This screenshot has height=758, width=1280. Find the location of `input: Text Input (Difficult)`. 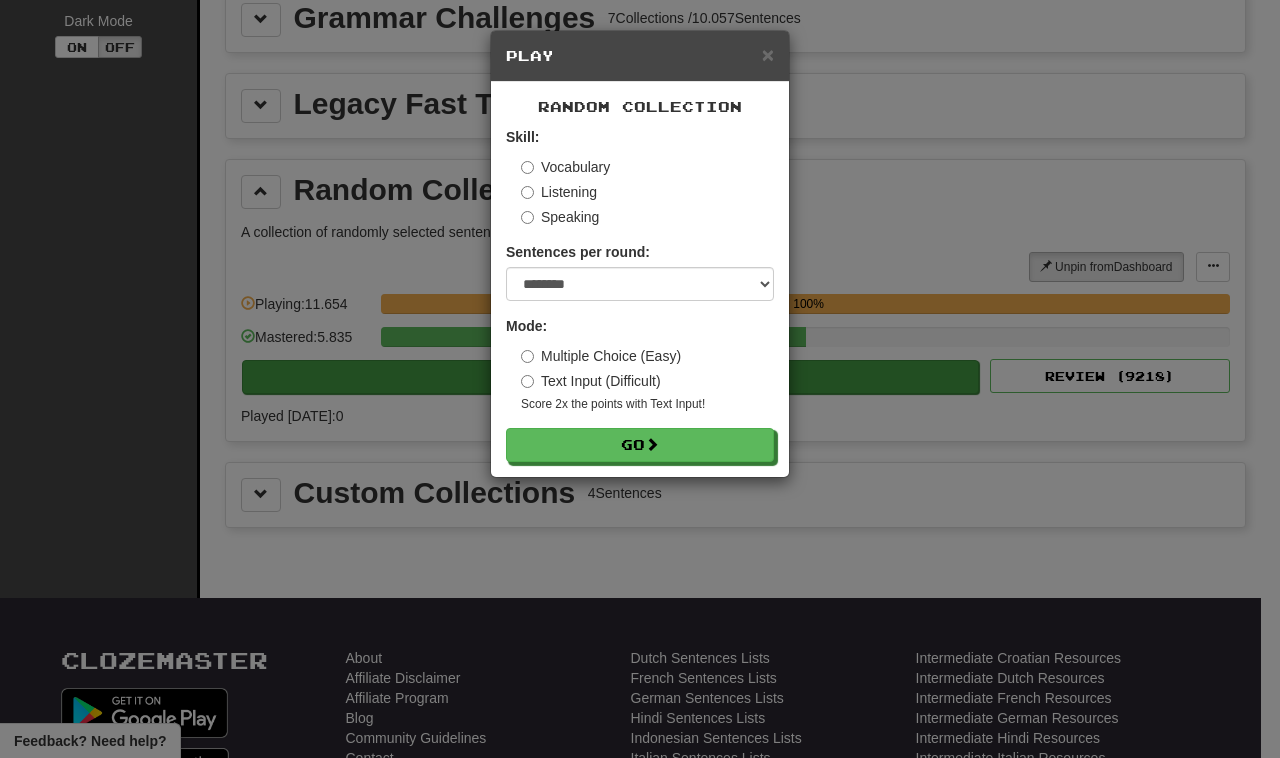

input: Text Input (Difficult) is located at coordinates (527, 381).